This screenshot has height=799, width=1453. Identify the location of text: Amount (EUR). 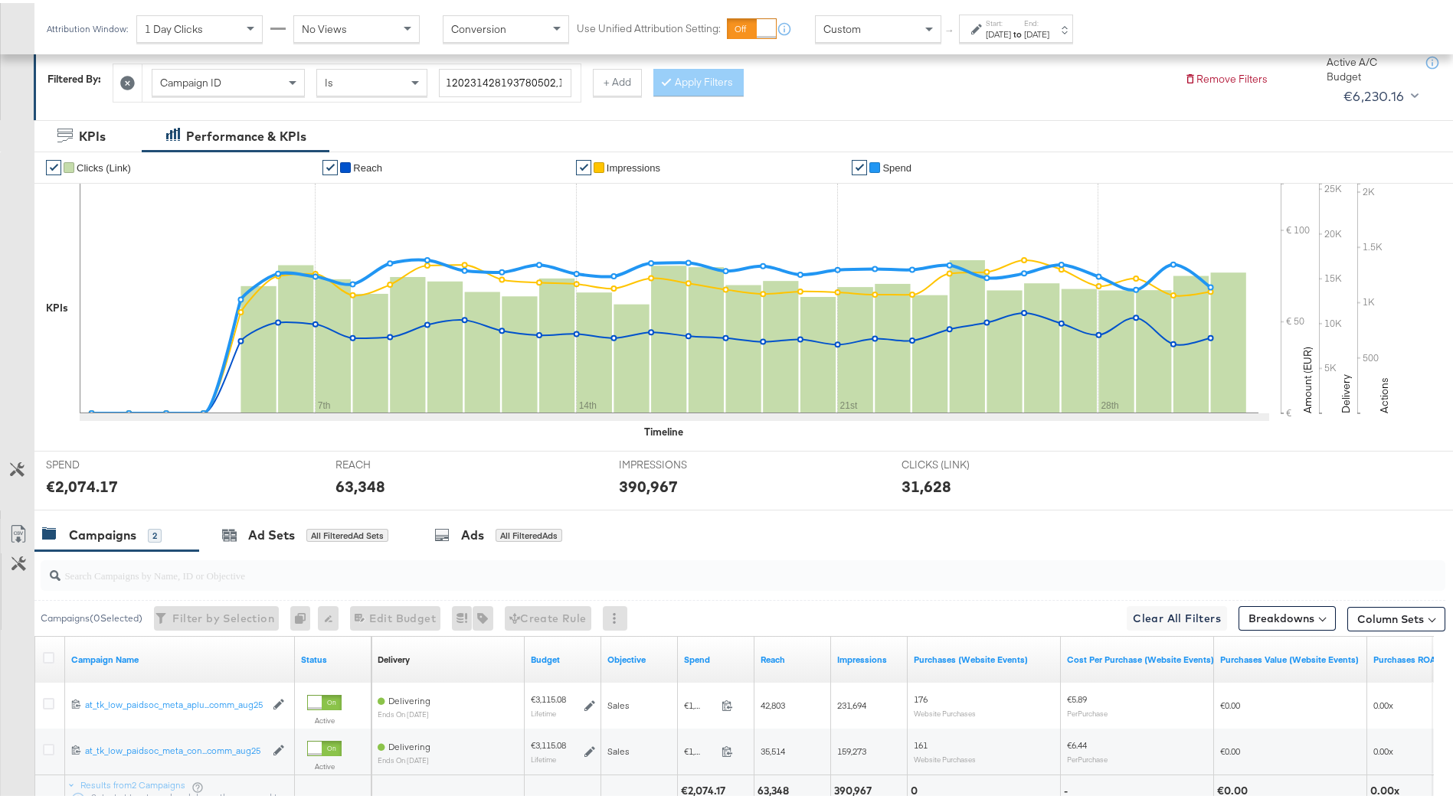
(1307, 377).